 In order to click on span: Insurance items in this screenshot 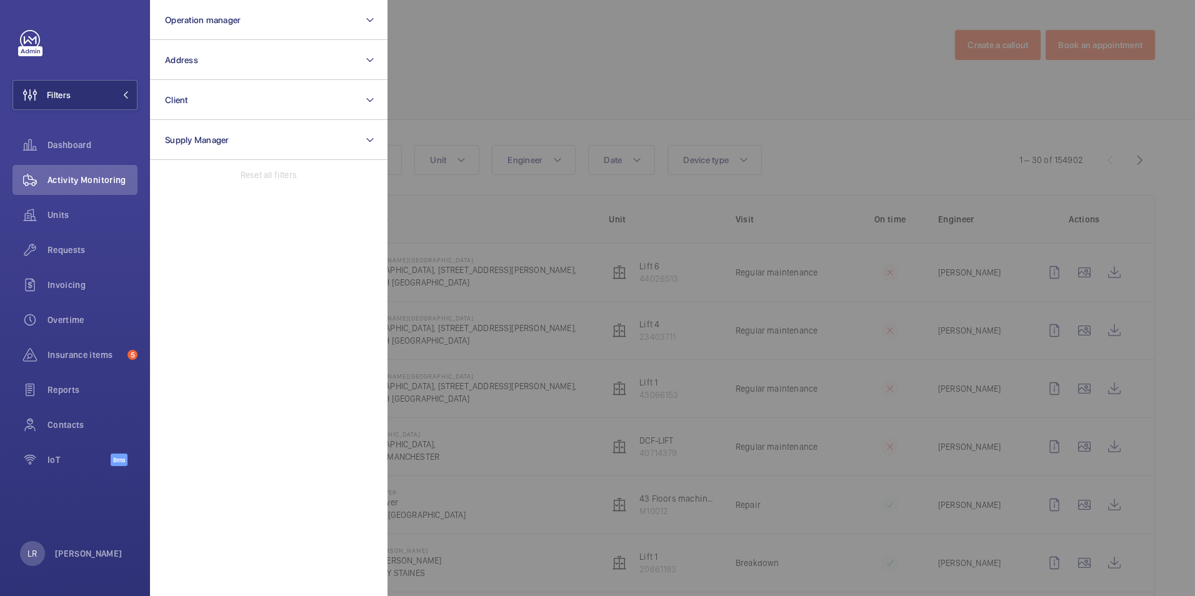, I will do `click(85, 355)`.